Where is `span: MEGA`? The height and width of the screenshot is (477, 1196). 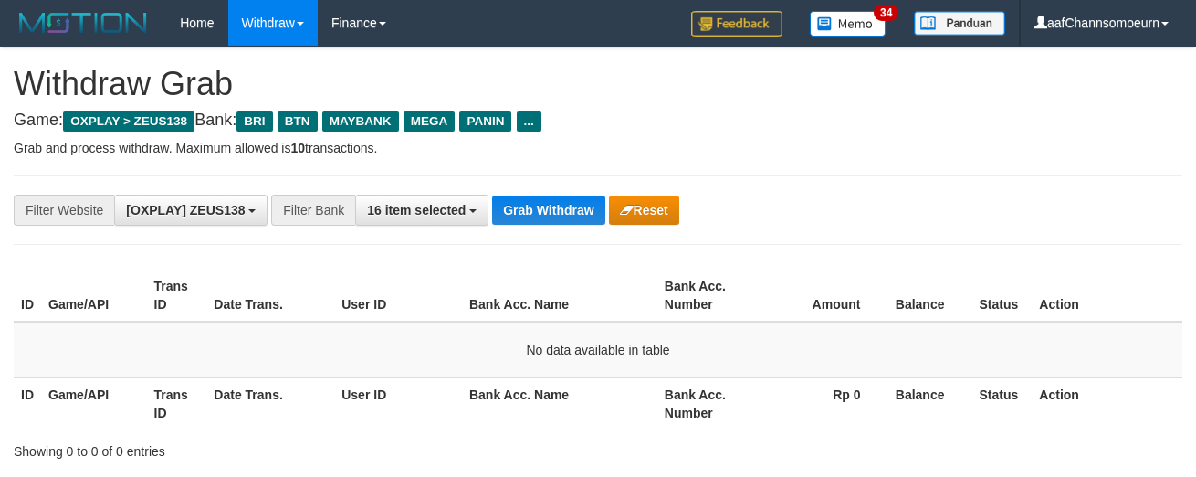 span: MEGA is located at coordinates (429, 121).